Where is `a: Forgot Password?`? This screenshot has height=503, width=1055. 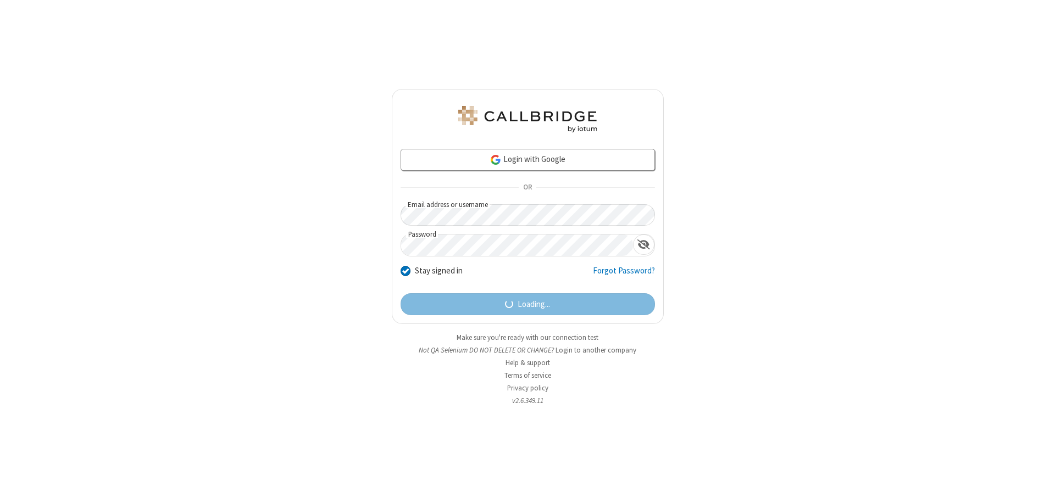
a: Forgot Password? is located at coordinates (623, 275).